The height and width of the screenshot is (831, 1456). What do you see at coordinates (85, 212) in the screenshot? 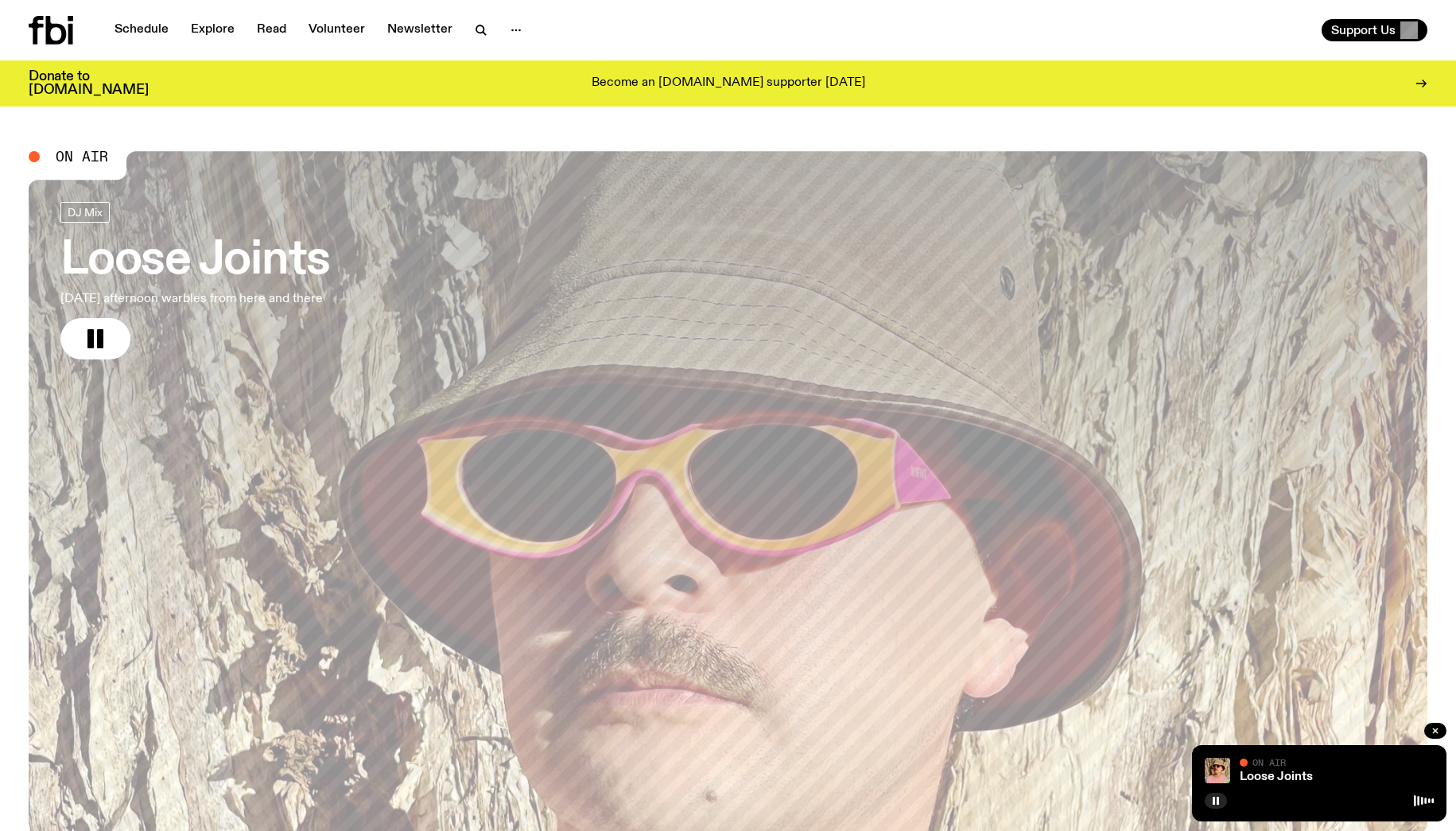
I see `a: DJ Mix` at bounding box center [85, 212].